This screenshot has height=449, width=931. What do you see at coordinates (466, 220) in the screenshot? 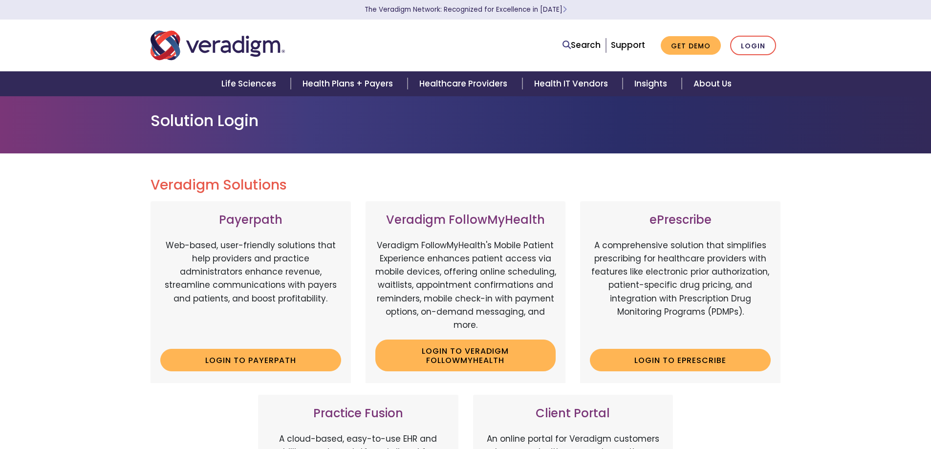
I see `h3: Veradigm FollowMyHealth` at bounding box center [466, 220].